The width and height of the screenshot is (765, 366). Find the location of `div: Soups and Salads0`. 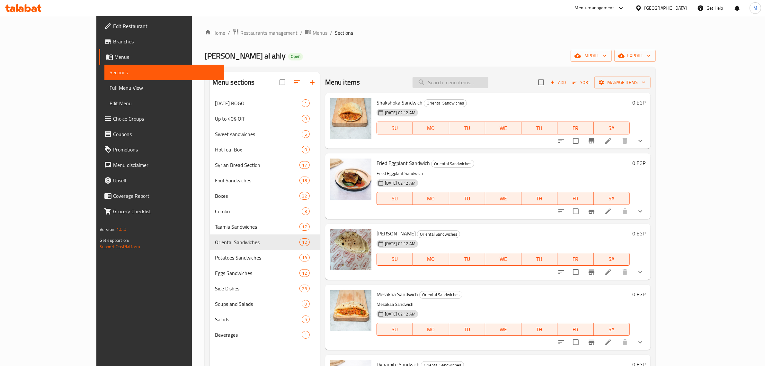

div: Soups and Salads0 is located at coordinates (265, 304).